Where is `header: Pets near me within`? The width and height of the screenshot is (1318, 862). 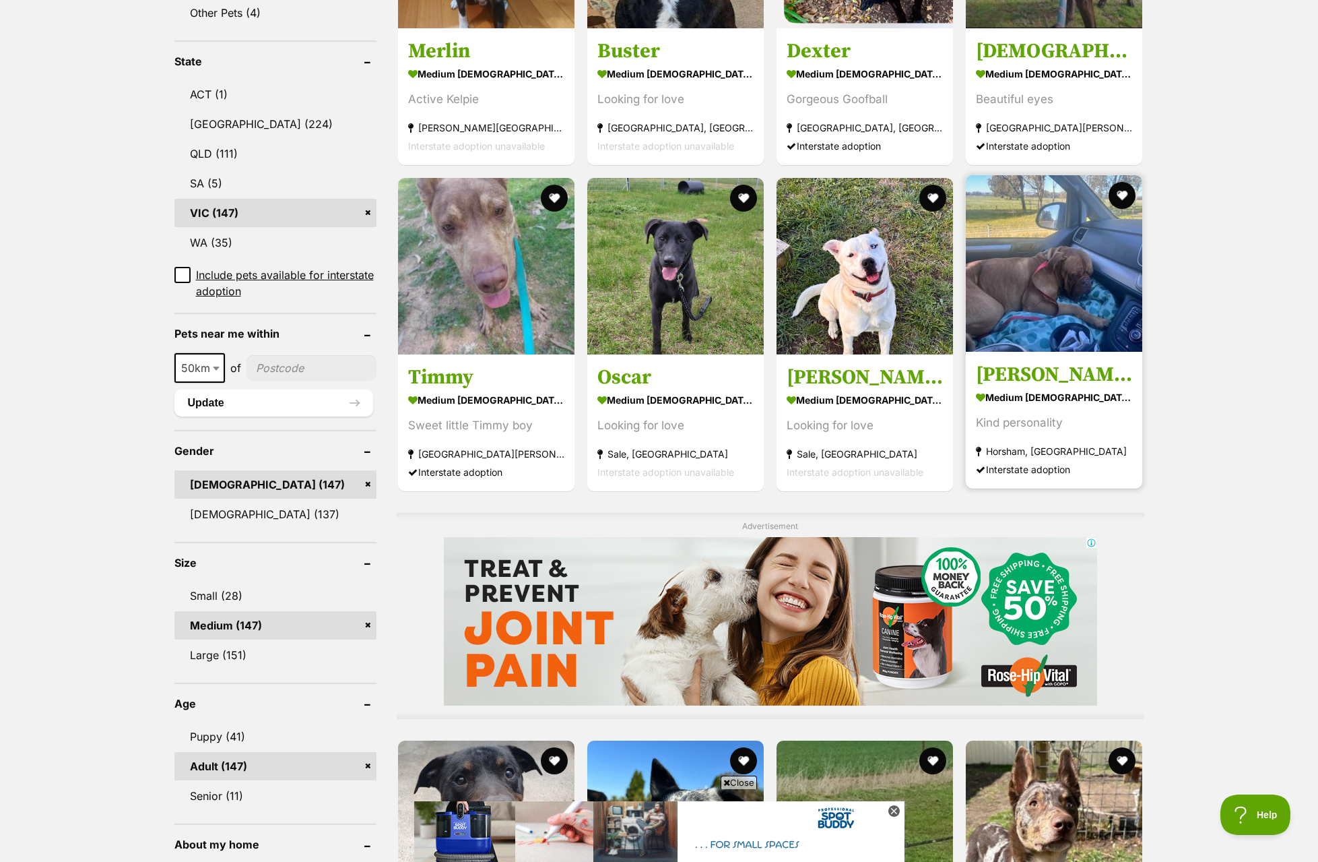
header: Pets near me within is located at coordinates (276, 333).